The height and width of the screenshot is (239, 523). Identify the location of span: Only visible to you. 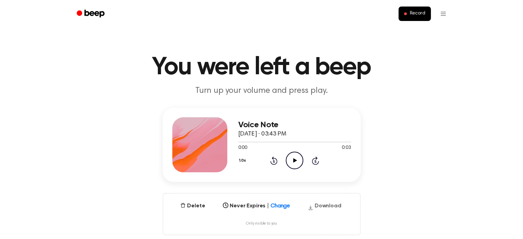
(261, 224).